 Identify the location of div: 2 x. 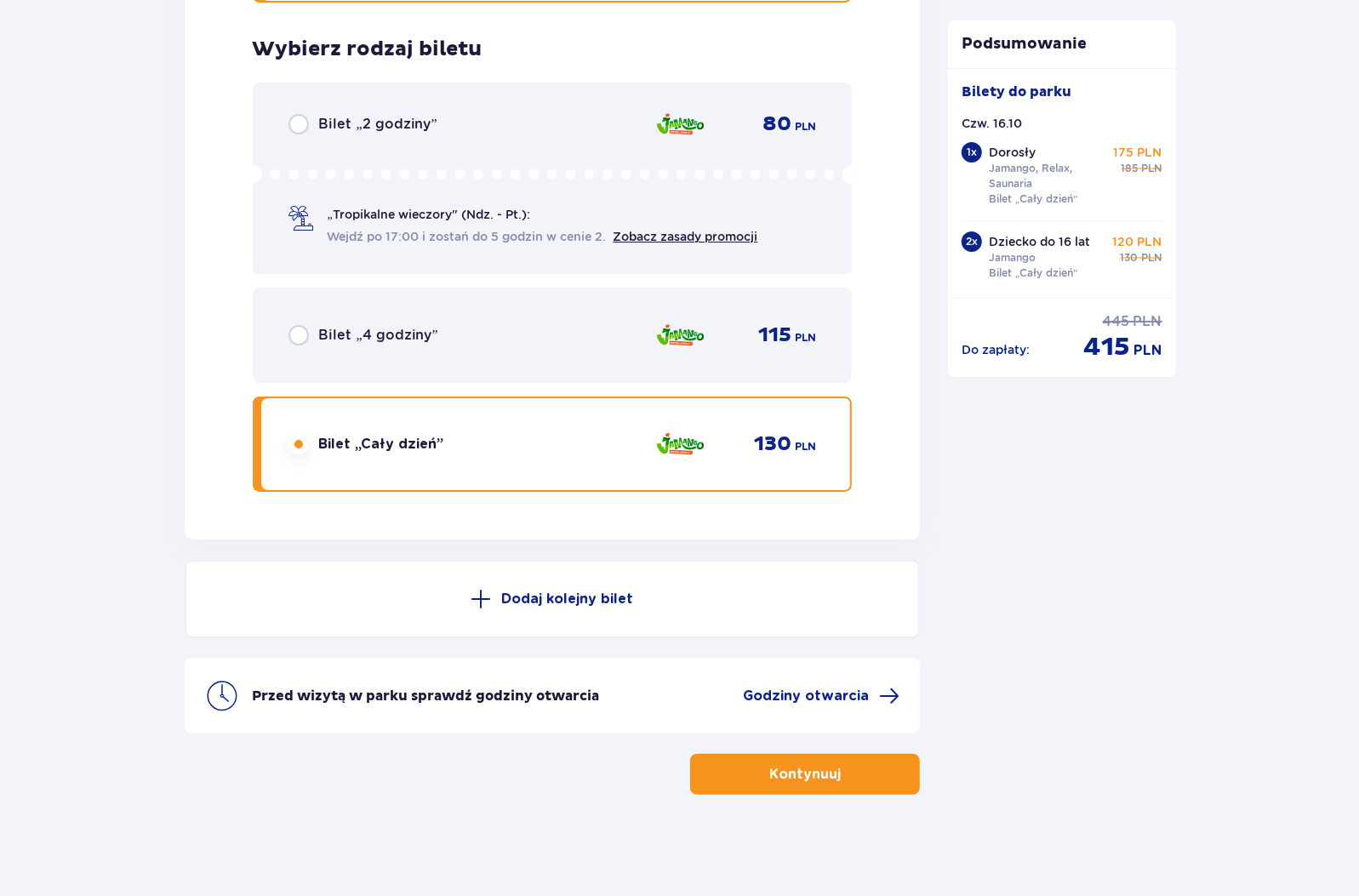
(972, 242).